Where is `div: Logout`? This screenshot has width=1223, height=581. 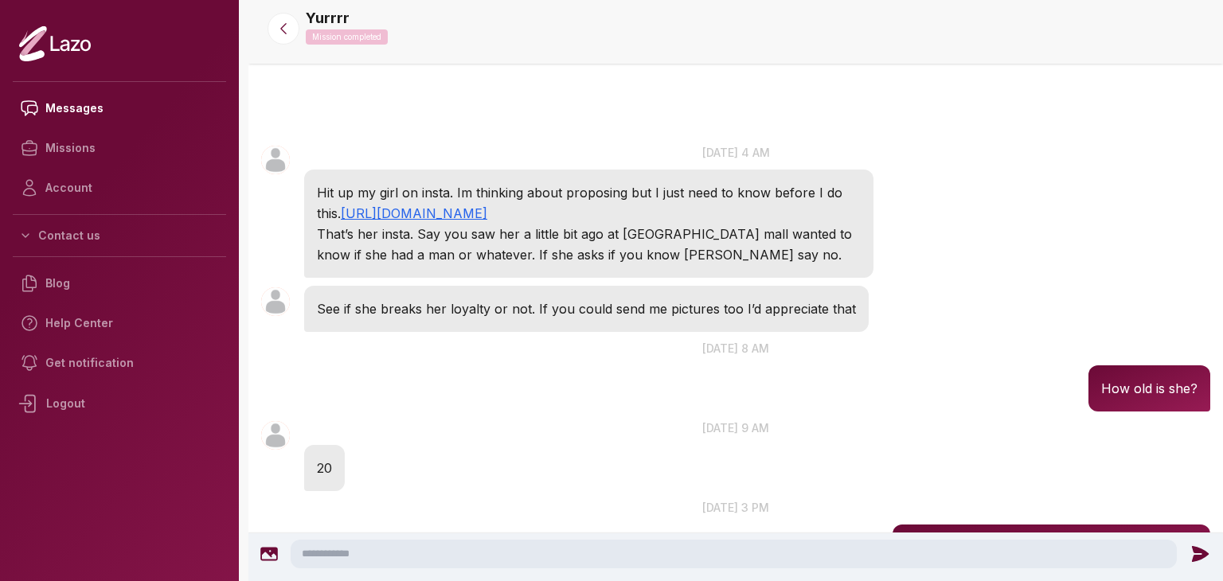 div: Logout is located at coordinates (119, 404).